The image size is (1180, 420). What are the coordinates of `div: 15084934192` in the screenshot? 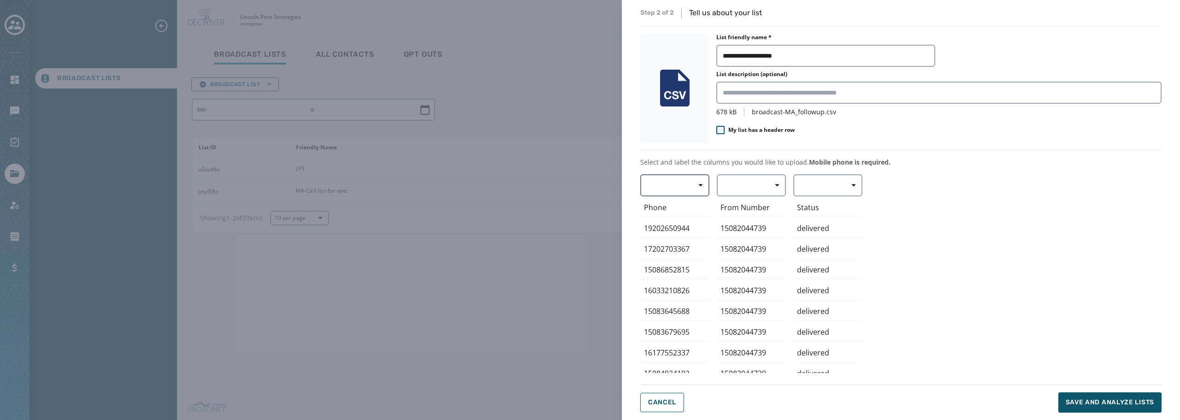 It's located at (675, 373).